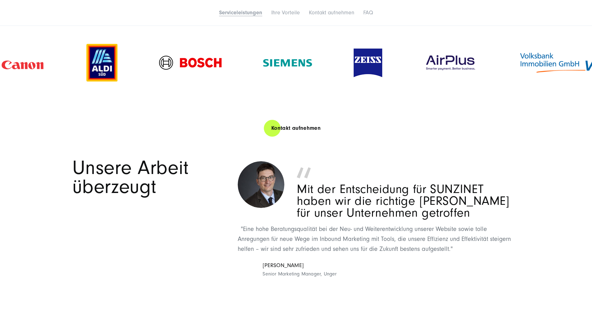  What do you see at coordinates (300, 274) in the screenshot?
I see `span: Senior Marketing Manager, Unger` at bounding box center [300, 274].